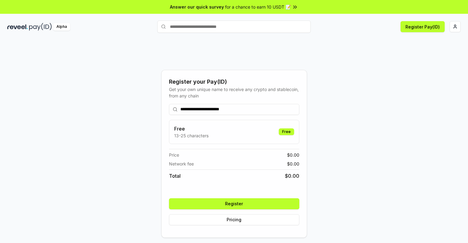  What do you see at coordinates (174, 155) in the screenshot?
I see `span: Price` at bounding box center [174, 155].